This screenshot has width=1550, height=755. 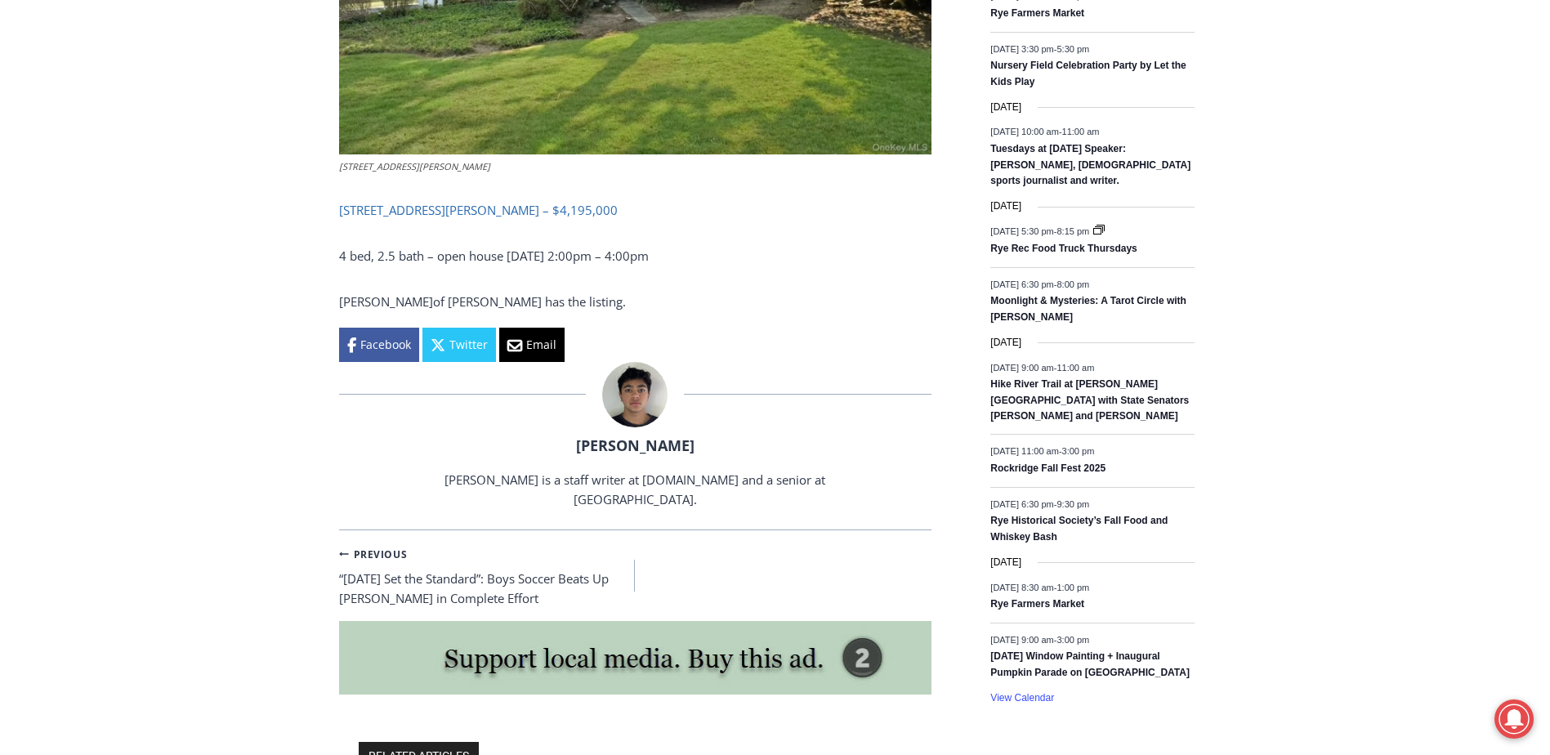 I want to click on a: Nursery Field Celebration Party by Let the Kids Play, so click(x=1088, y=74).